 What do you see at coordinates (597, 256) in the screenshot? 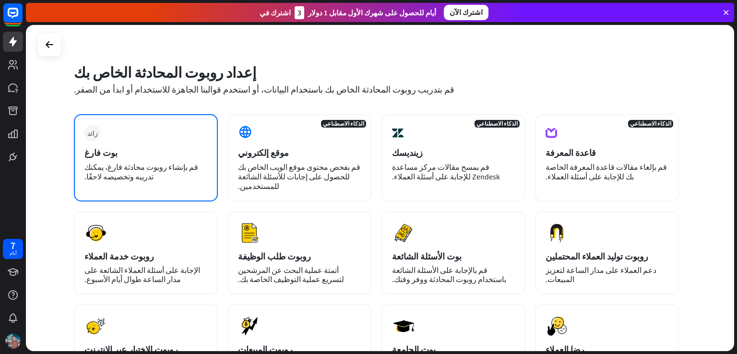
I see `font: روبوت توليد العملاء المحتملين` at bounding box center [597, 256].